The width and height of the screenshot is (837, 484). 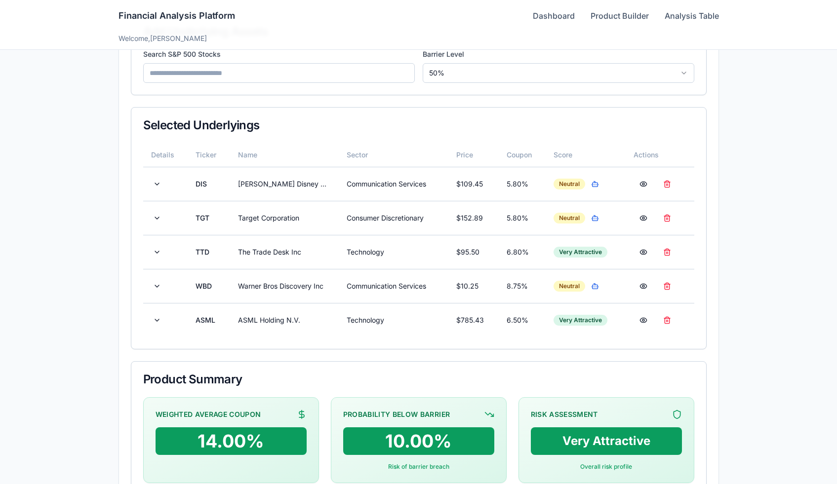 I want to click on td: DIS, so click(x=208, y=184).